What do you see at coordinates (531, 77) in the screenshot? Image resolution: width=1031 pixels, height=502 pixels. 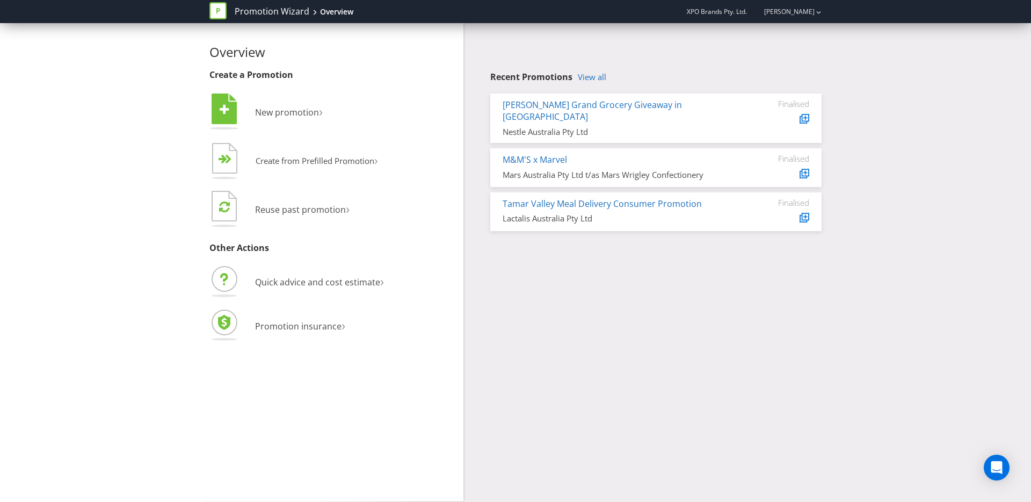 I see `span: Recent Promotions` at bounding box center [531, 77].